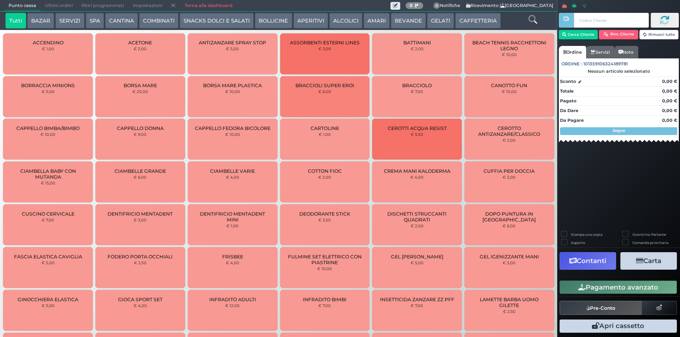  Describe the element at coordinates (618, 288) in the screenshot. I see `button: Pagamento avanzato` at that location.